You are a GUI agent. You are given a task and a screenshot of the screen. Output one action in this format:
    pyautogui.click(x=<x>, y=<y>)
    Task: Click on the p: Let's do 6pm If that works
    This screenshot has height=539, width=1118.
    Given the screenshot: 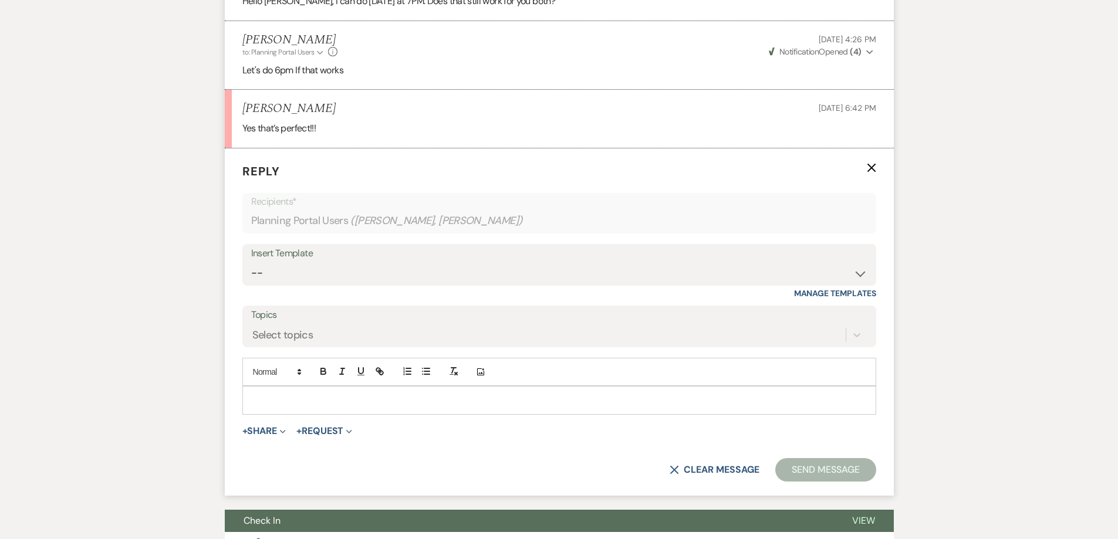 What is the action you would take?
    pyautogui.click(x=559, y=70)
    